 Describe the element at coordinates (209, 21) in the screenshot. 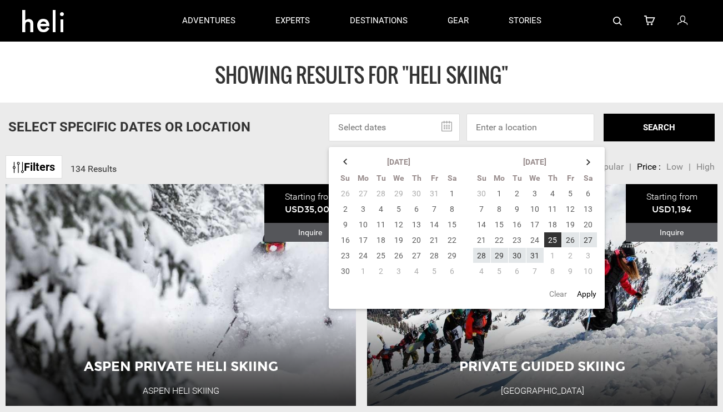

I see `p: adventures` at that location.